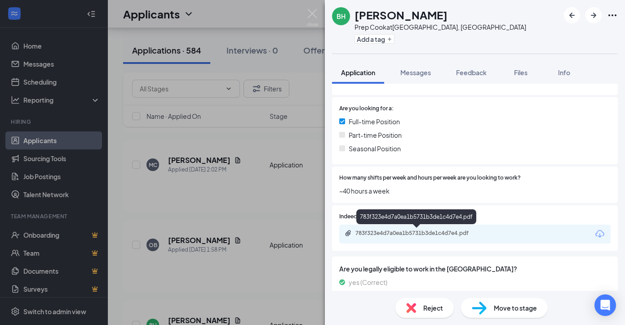  I want to click on svg: Ellipses, so click(613, 15).